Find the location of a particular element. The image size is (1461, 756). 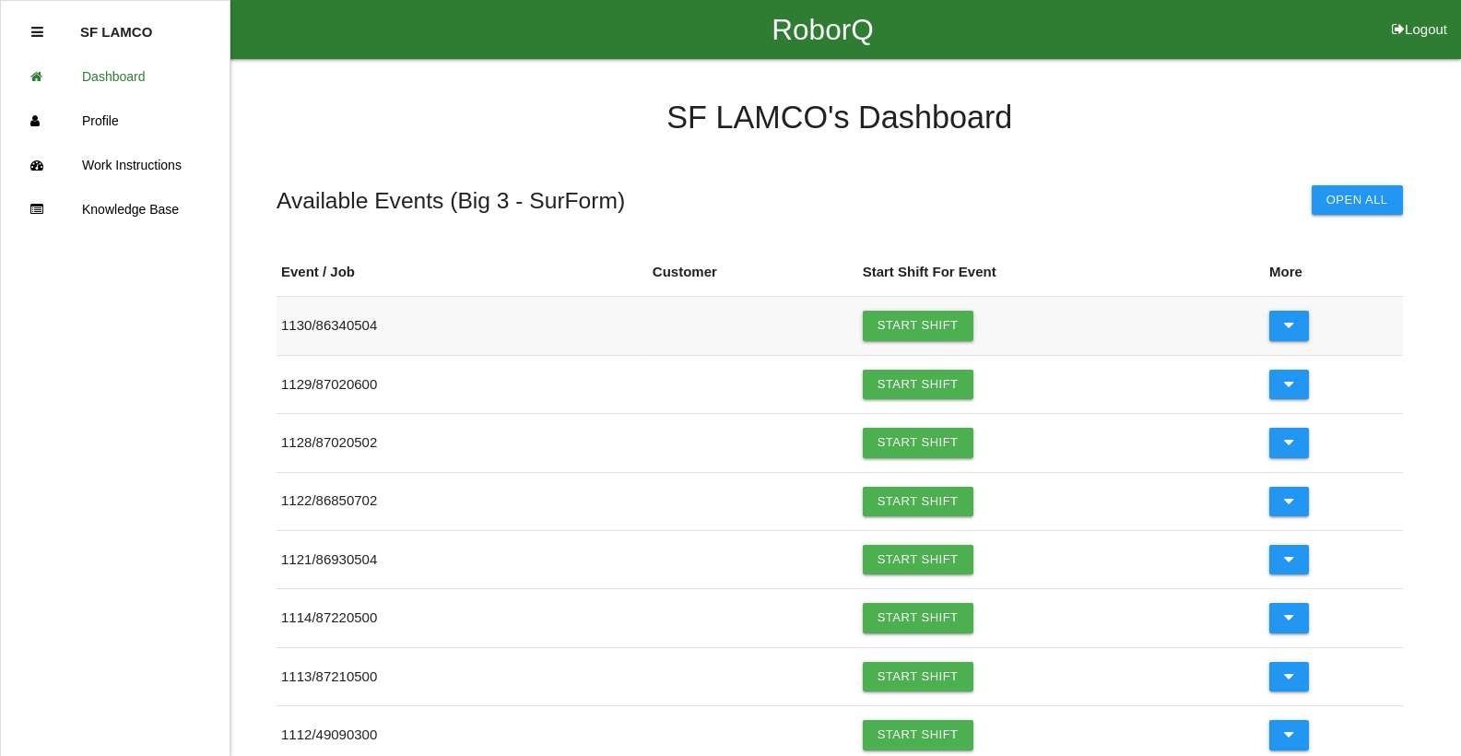

th: Customer is located at coordinates (753, 272).